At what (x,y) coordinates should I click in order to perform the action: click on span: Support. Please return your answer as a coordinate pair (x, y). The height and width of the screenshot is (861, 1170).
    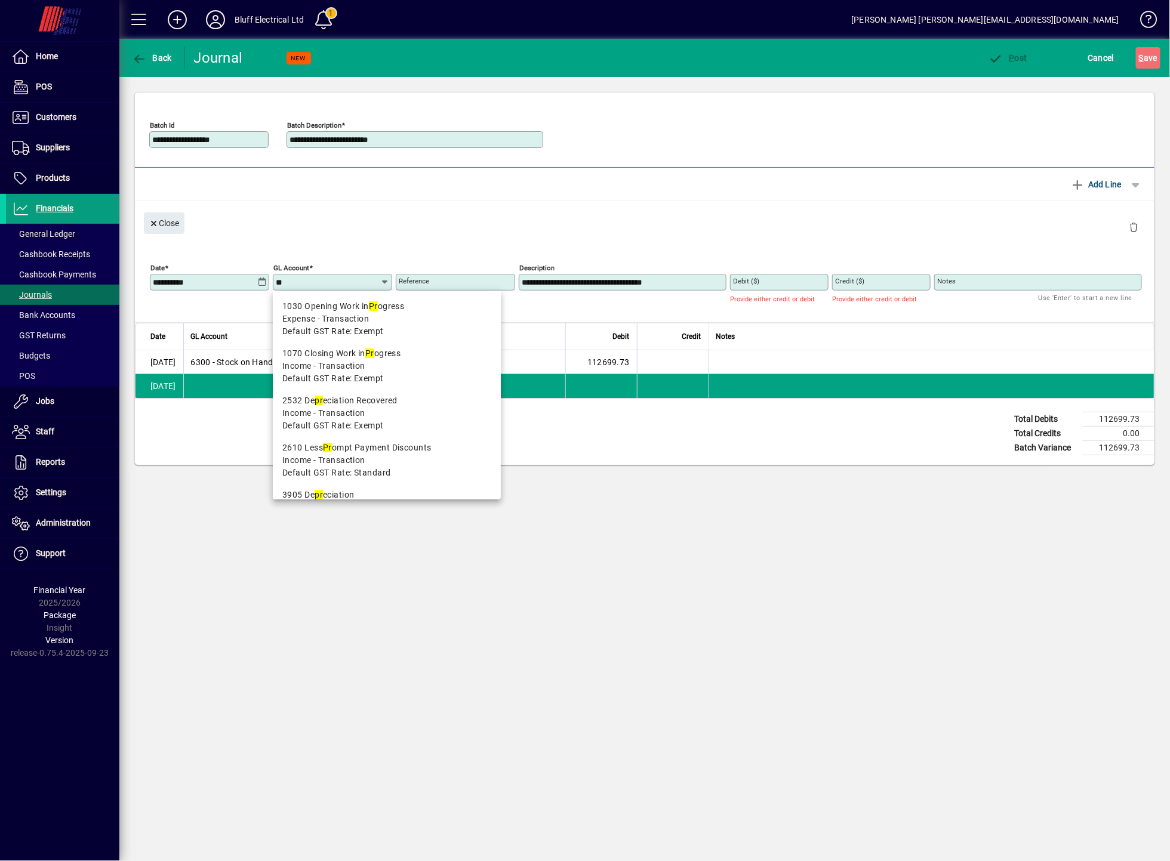
    Looking at the image, I should click on (51, 553).